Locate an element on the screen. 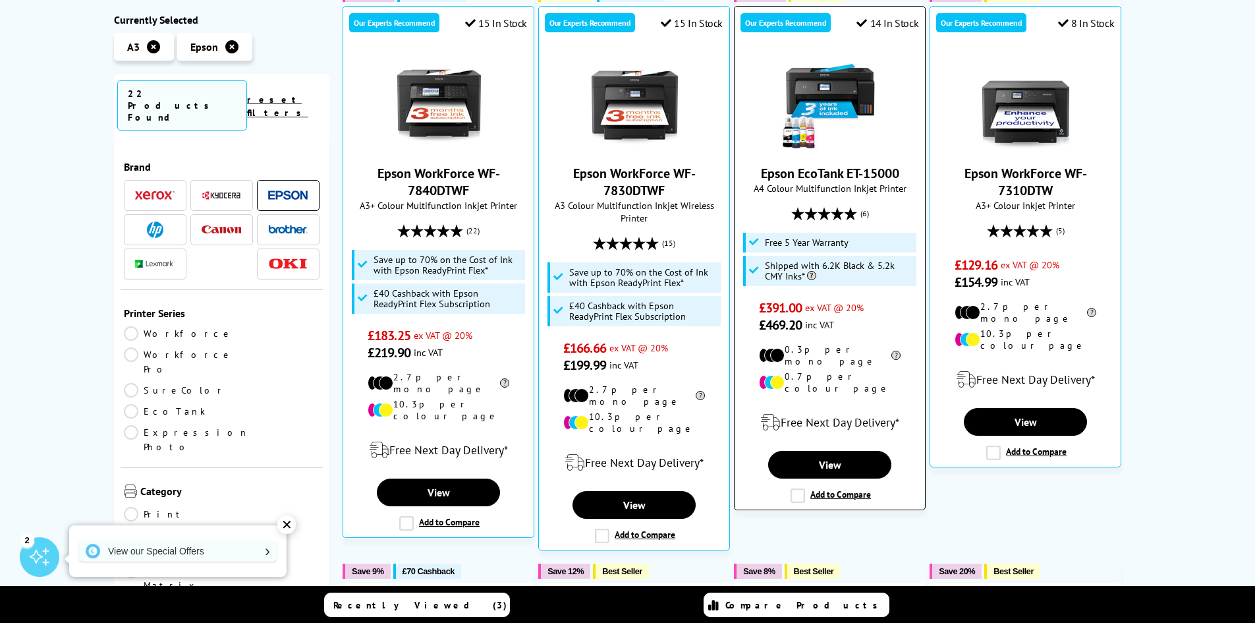  span: A4 Colour Multifunction Inkjet Printer is located at coordinates (830, 188).